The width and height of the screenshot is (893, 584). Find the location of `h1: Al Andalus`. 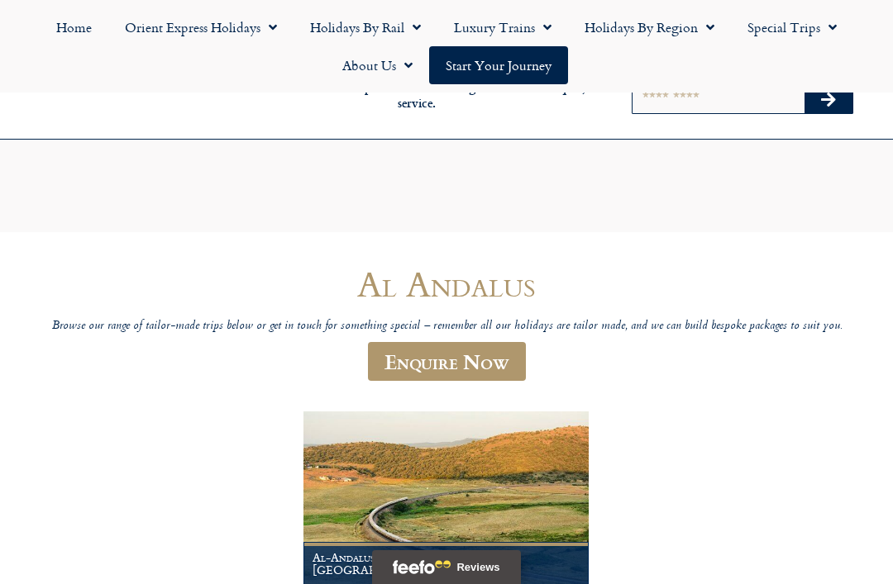

h1: Al Andalus is located at coordinates (446, 283).